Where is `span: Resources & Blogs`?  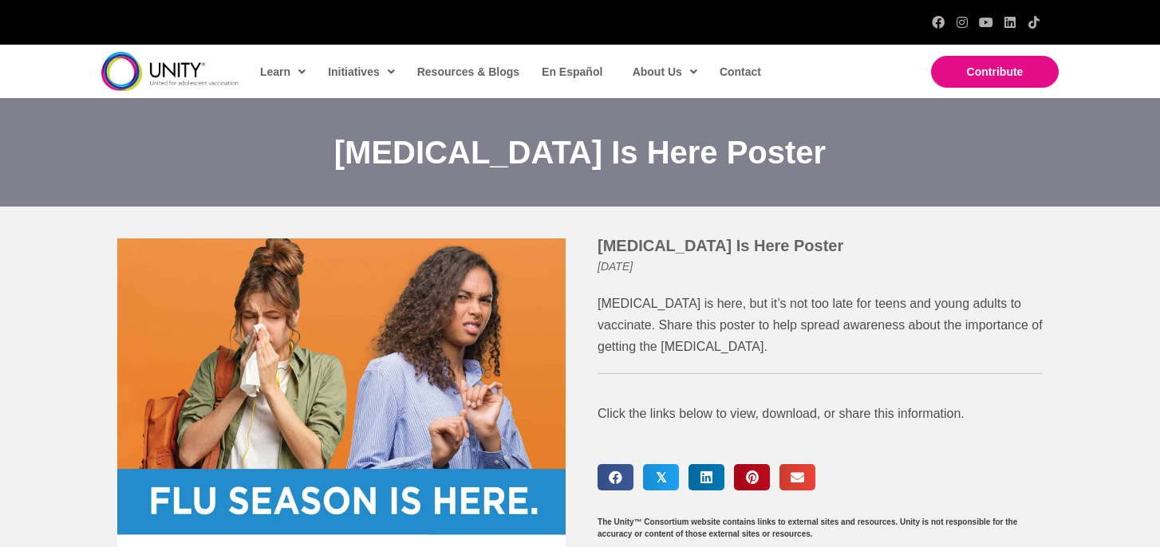 span: Resources & Blogs is located at coordinates (468, 72).